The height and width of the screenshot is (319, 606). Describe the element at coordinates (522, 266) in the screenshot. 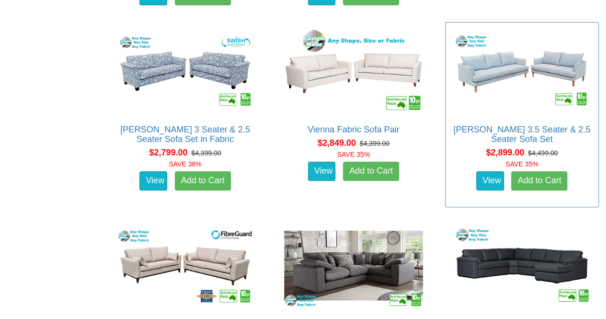

I see `img: Houston Corner Modular with Chaise in Rhino Fabric` at that location.